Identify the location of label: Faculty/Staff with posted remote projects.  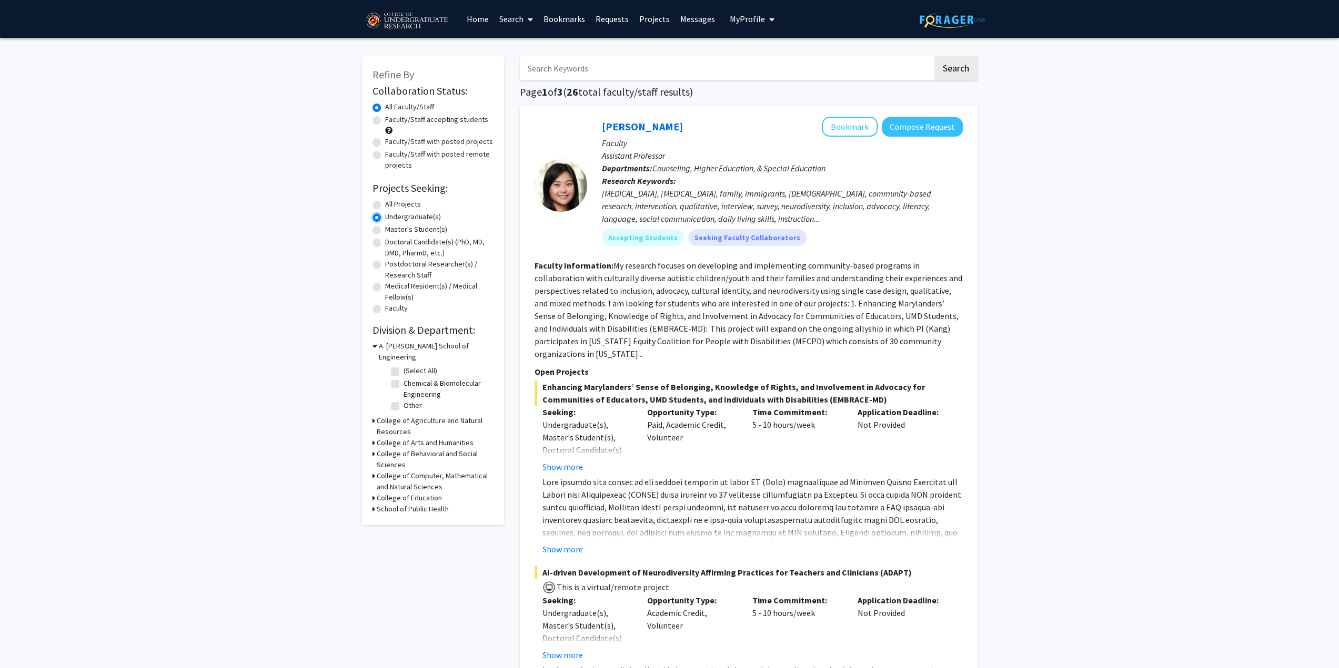
(439, 160).